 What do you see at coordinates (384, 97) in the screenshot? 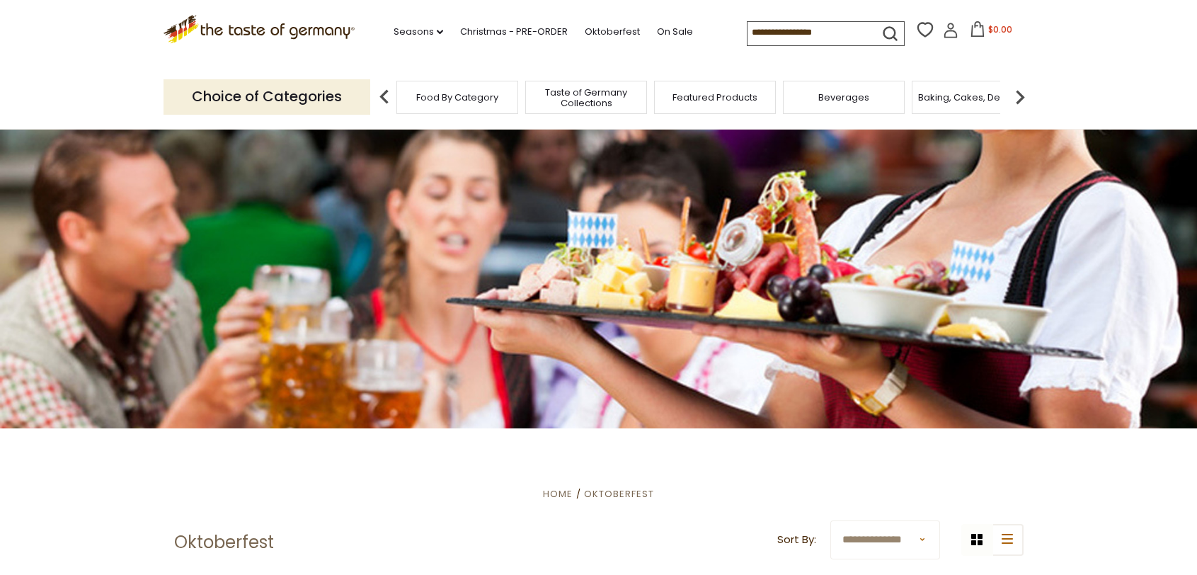
I see `img: previous arrow` at bounding box center [384, 97].